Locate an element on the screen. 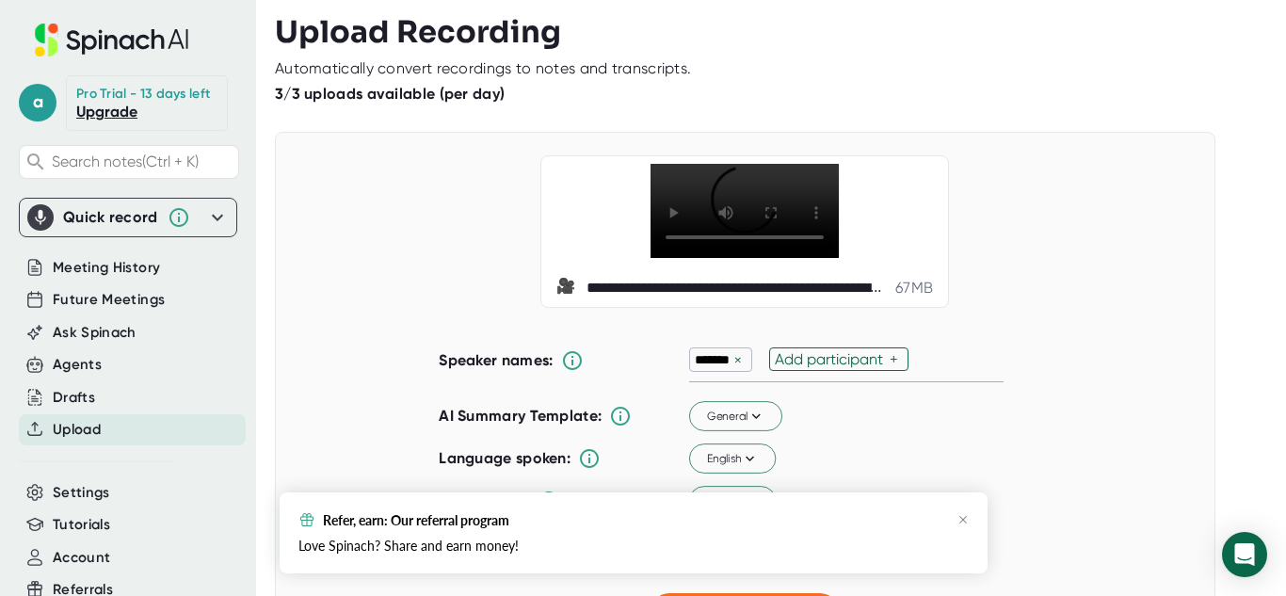  span: Account is located at coordinates (81, 557).